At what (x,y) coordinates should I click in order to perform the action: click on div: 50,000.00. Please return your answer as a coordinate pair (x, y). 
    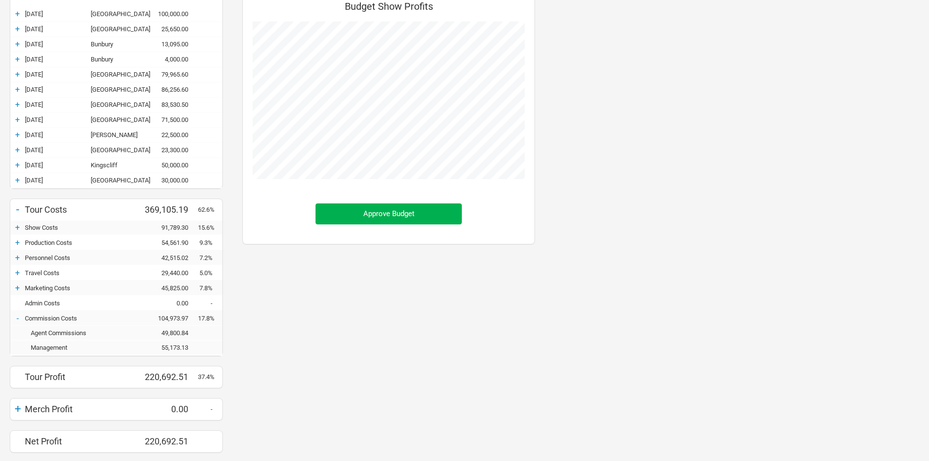
    Looking at the image, I should click on (169, 165).